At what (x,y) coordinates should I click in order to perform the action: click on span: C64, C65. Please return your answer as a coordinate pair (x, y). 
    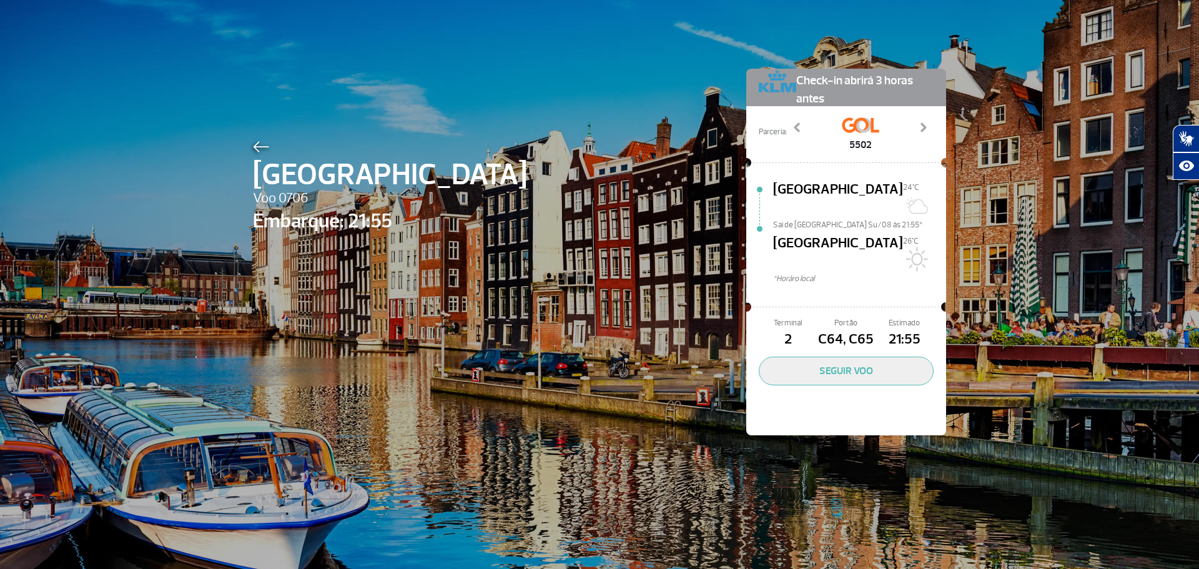
    Looking at the image, I should click on (845, 340).